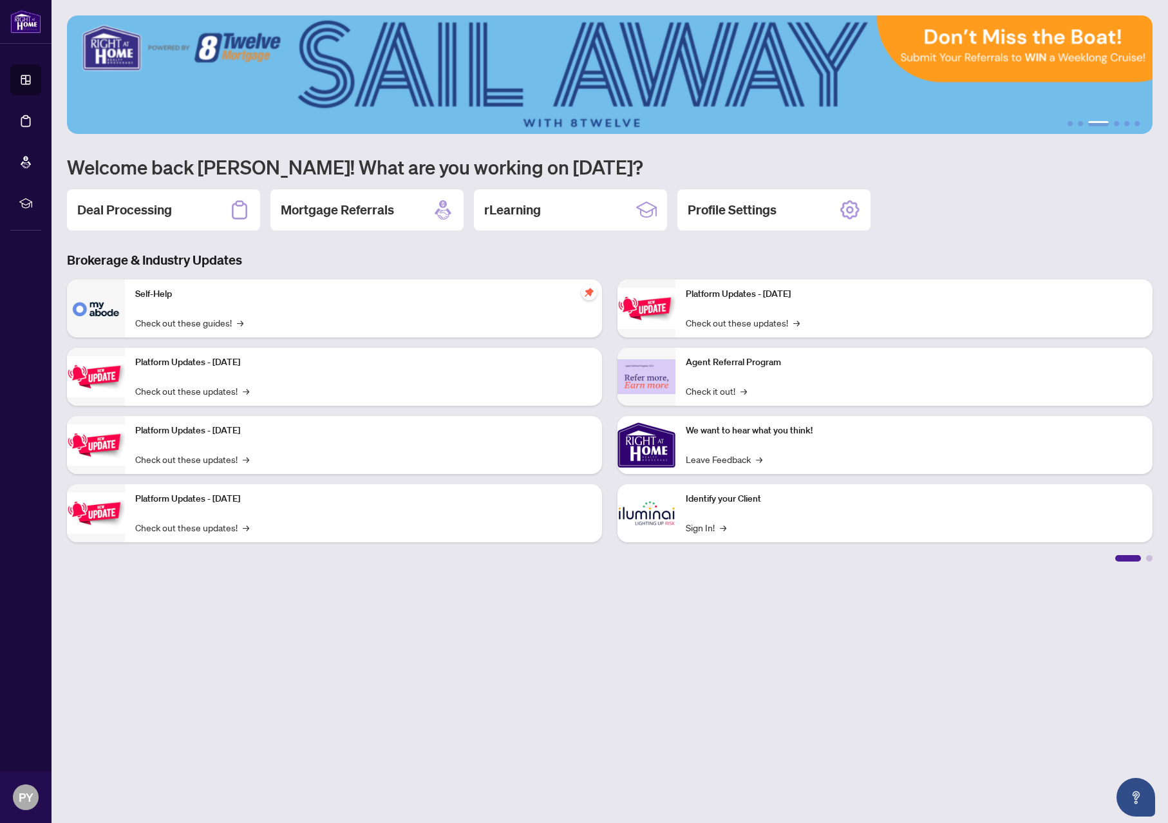 The width and height of the screenshot is (1168, 823). I want to click on button: 1, so click(1070, 124).